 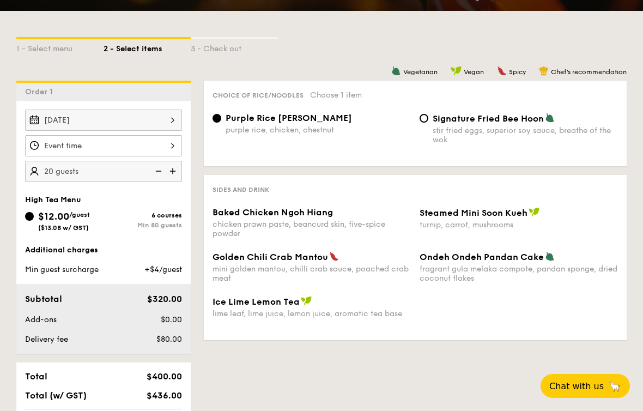 What do you see at coordinates (63, 228) in the screenshot?
I see `span: ($13.08 w/ GST)` at bounding box center [63, 228].